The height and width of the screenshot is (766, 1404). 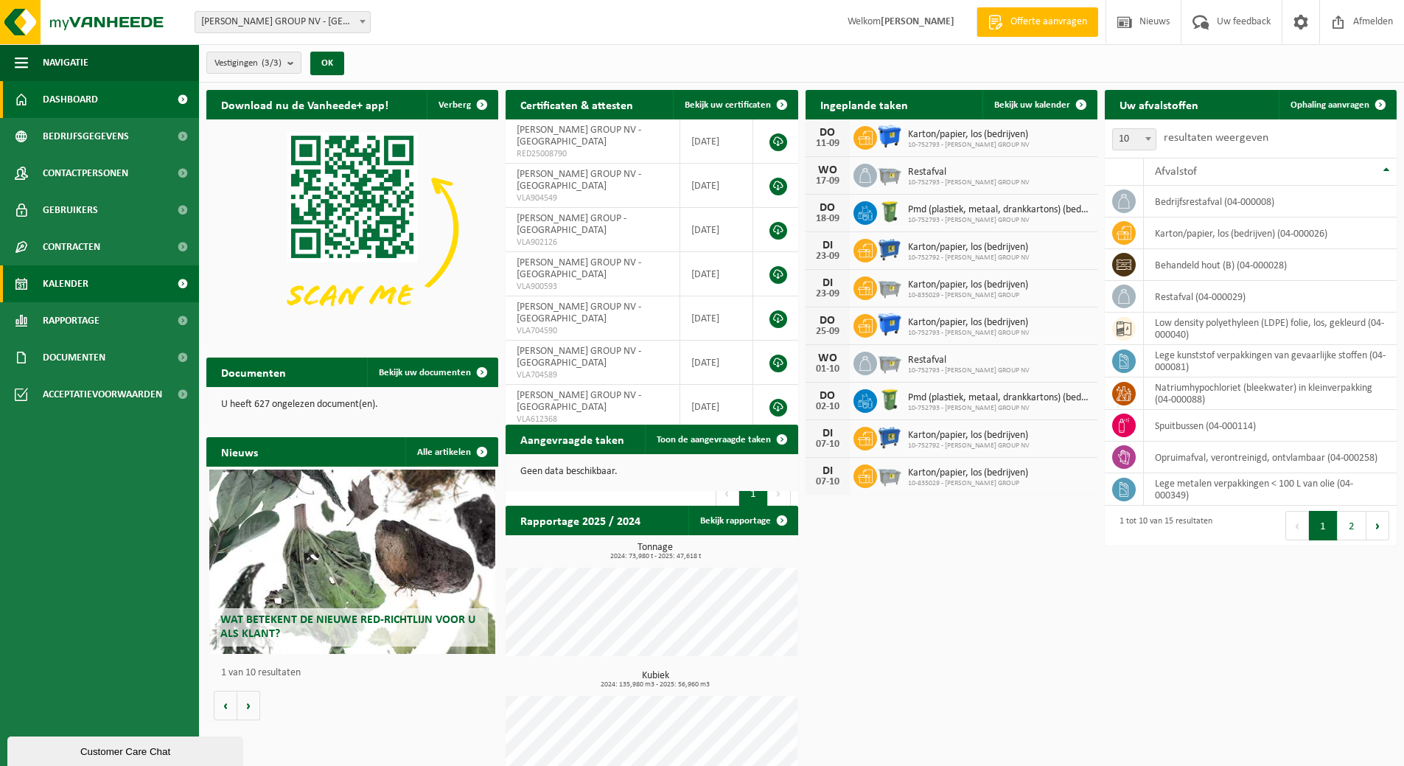 What do you see at coordinates (655, 557) in the screenshot?
I see `span: 2024: 73,980 t - 2025: 47,618 t` at bounding box center [655, 557].